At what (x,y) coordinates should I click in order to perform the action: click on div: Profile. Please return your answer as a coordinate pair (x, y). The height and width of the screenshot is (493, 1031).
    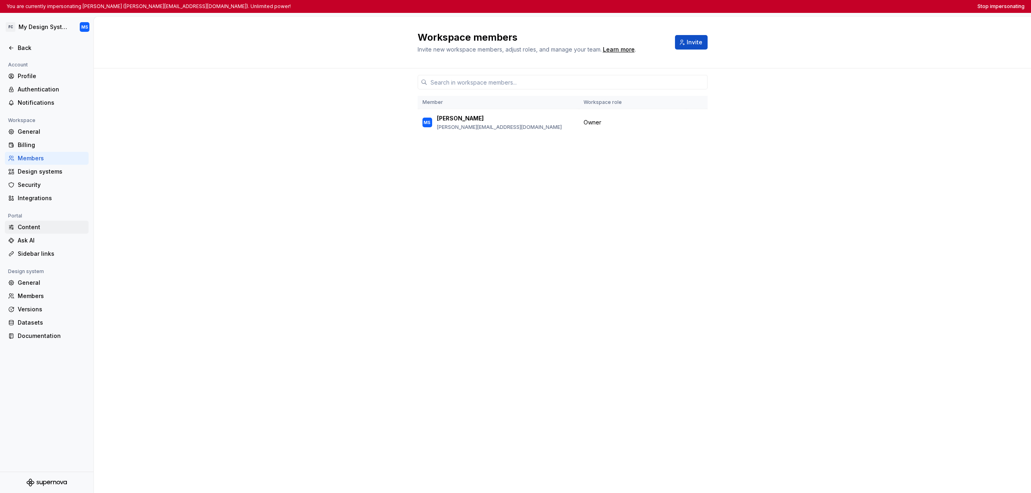
    Looking at the image, I should click on (52, 76).